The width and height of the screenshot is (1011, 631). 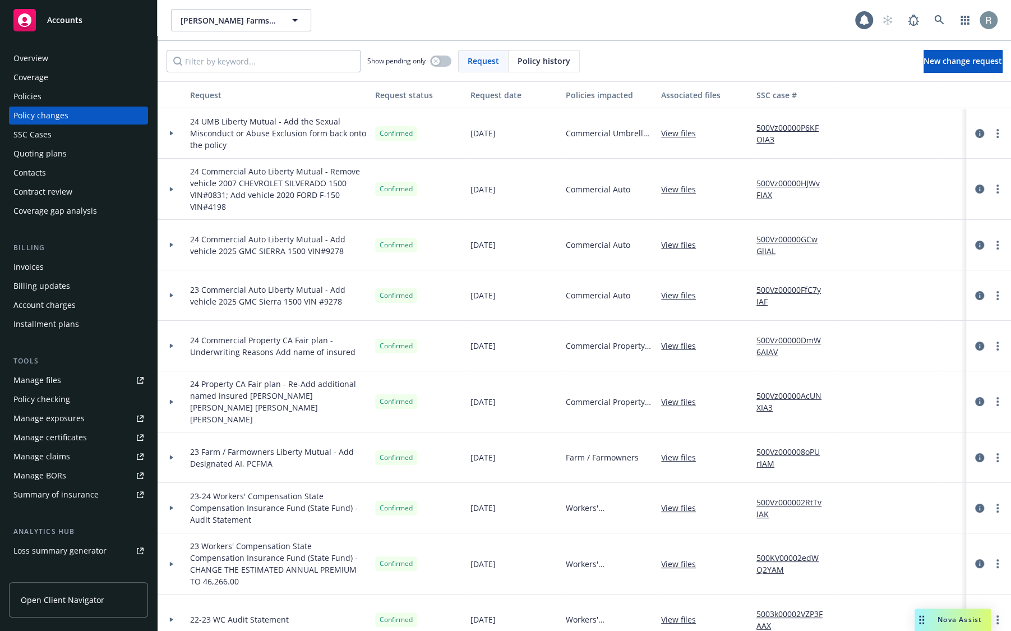 I want to click on a: Start snowing, so click(x=888, y=20).